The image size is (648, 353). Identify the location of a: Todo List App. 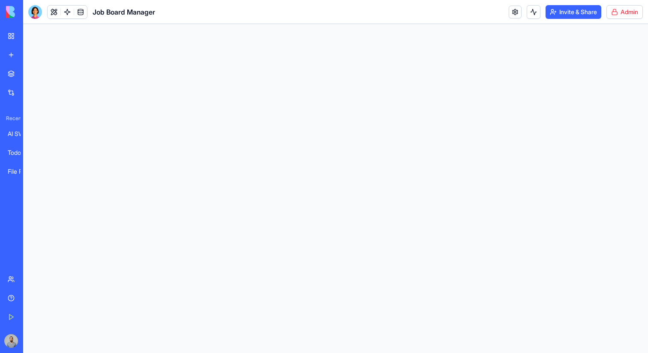
(20, 153).